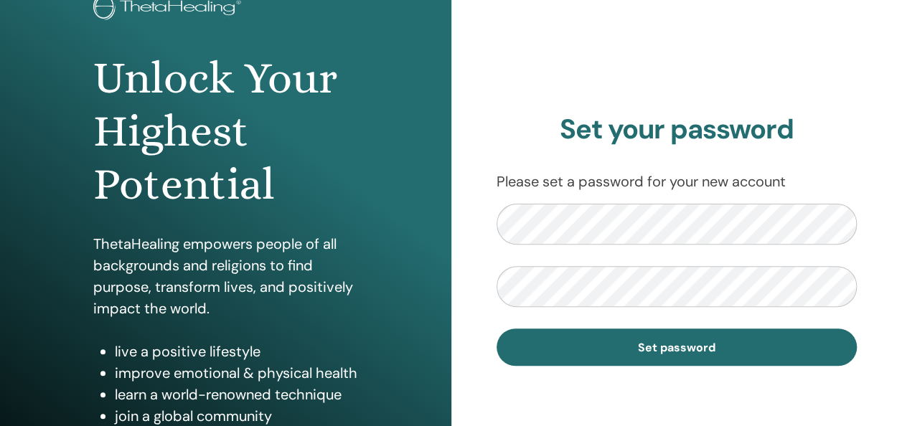  I want to click on p: ThetaHealing empowers people of all backgrounds and religions to find purpose, transform lives, a..., so click(225, 276).